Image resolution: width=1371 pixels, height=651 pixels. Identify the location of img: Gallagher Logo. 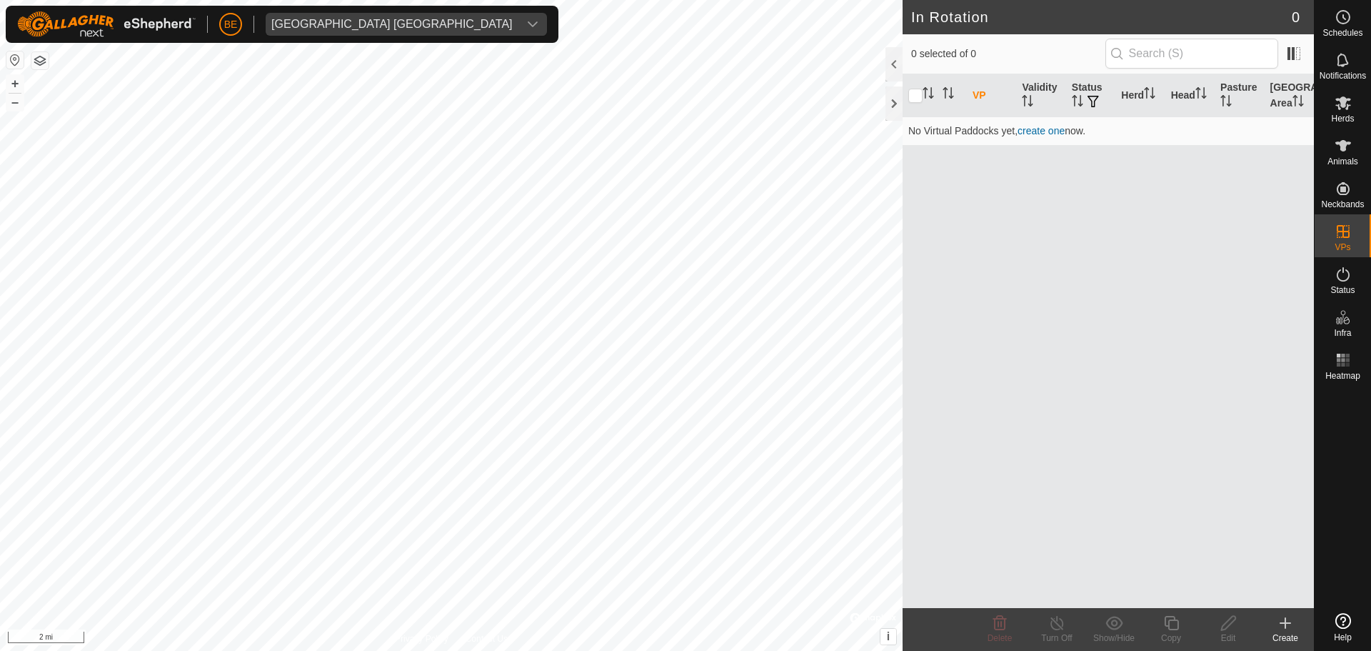
(106, 24).